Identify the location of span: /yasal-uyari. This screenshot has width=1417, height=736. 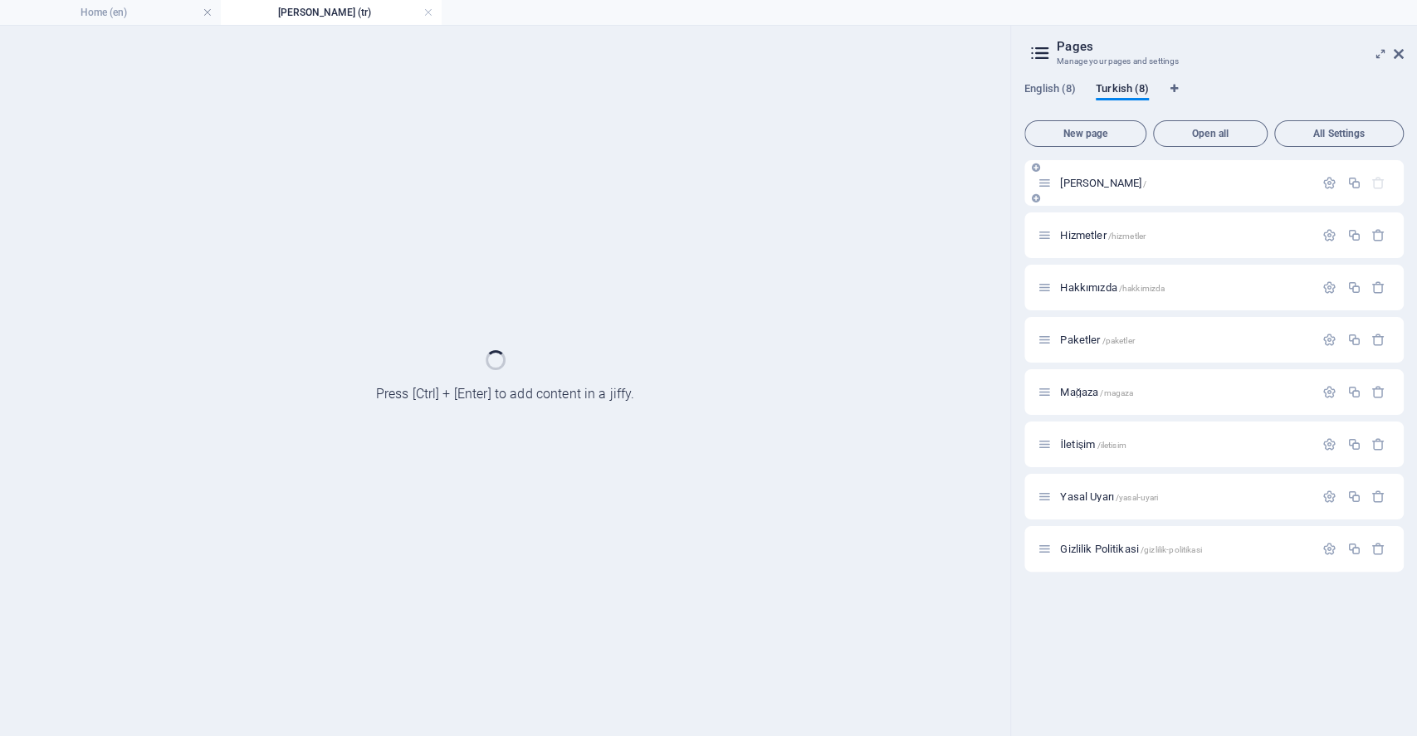
(1137, 497).